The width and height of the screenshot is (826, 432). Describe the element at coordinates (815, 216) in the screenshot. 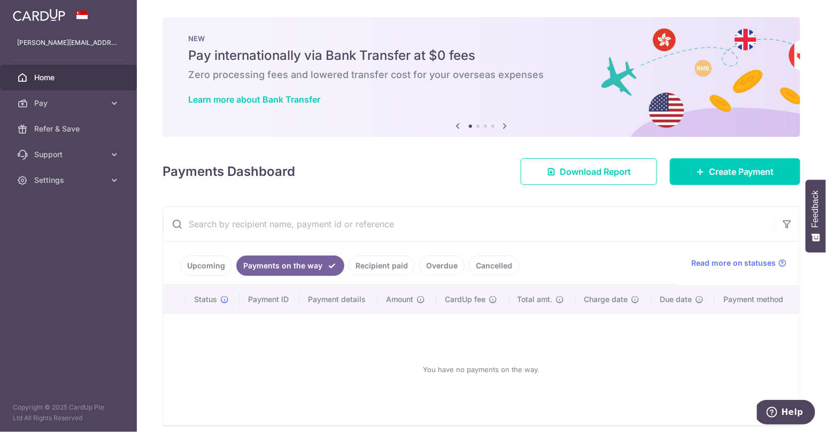

I see `button: Feedback - Show survey` at that location.